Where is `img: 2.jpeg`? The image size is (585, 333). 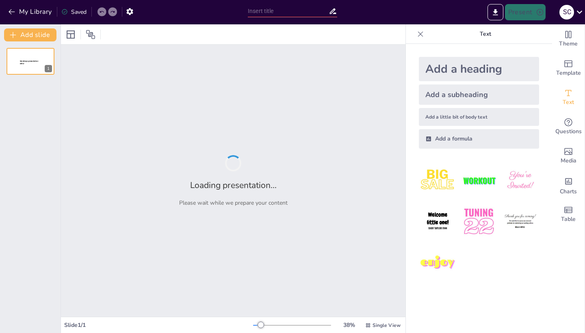
img: 2.jpeg is located at coordinates (479, 181).